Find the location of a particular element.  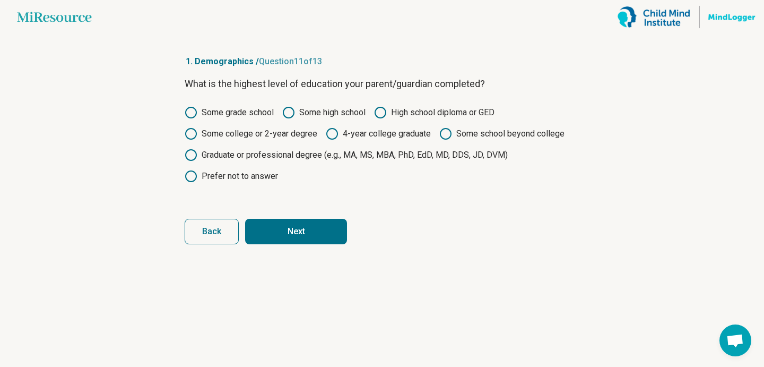

label: Some college or 2-year degree is located at coordinates (251, 134).